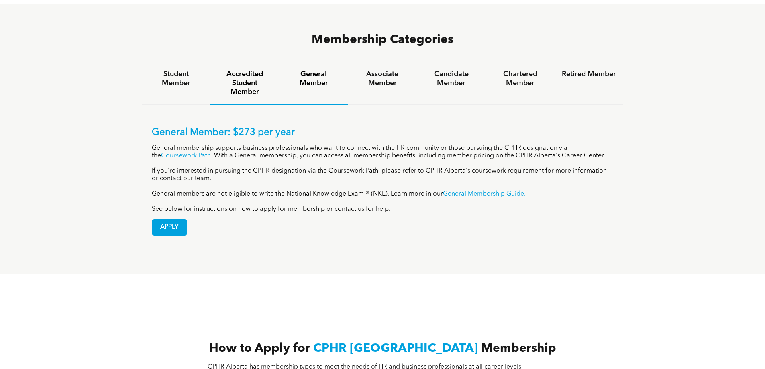  Describe the element at coordinates (382, 152) in the screenshot. I see `p: General membership supports business professionals who want to connect with the HR community or t...` at that location.